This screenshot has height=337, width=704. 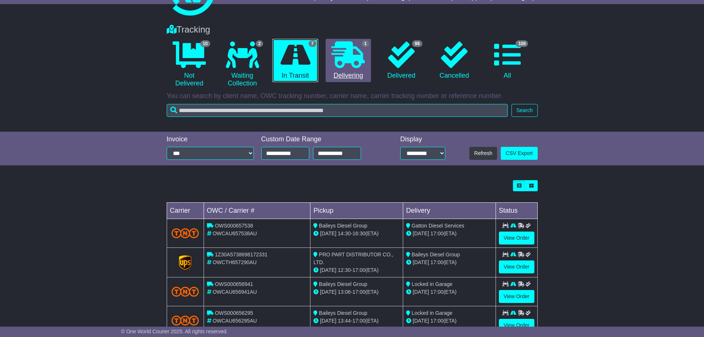 What do you see at coordinates (321, 139) in the screenshot?
I see `div: Custom Date Range` at bounding box center [321, 139].